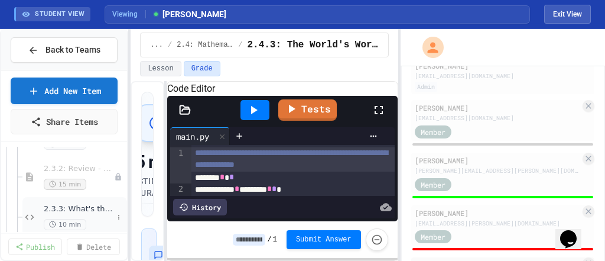 Image resolution: width=605 pixels, height=261 pixels. Describe the element at coordinates (64, 90) in the screenshot. I see `a: Add New Item` at that location.